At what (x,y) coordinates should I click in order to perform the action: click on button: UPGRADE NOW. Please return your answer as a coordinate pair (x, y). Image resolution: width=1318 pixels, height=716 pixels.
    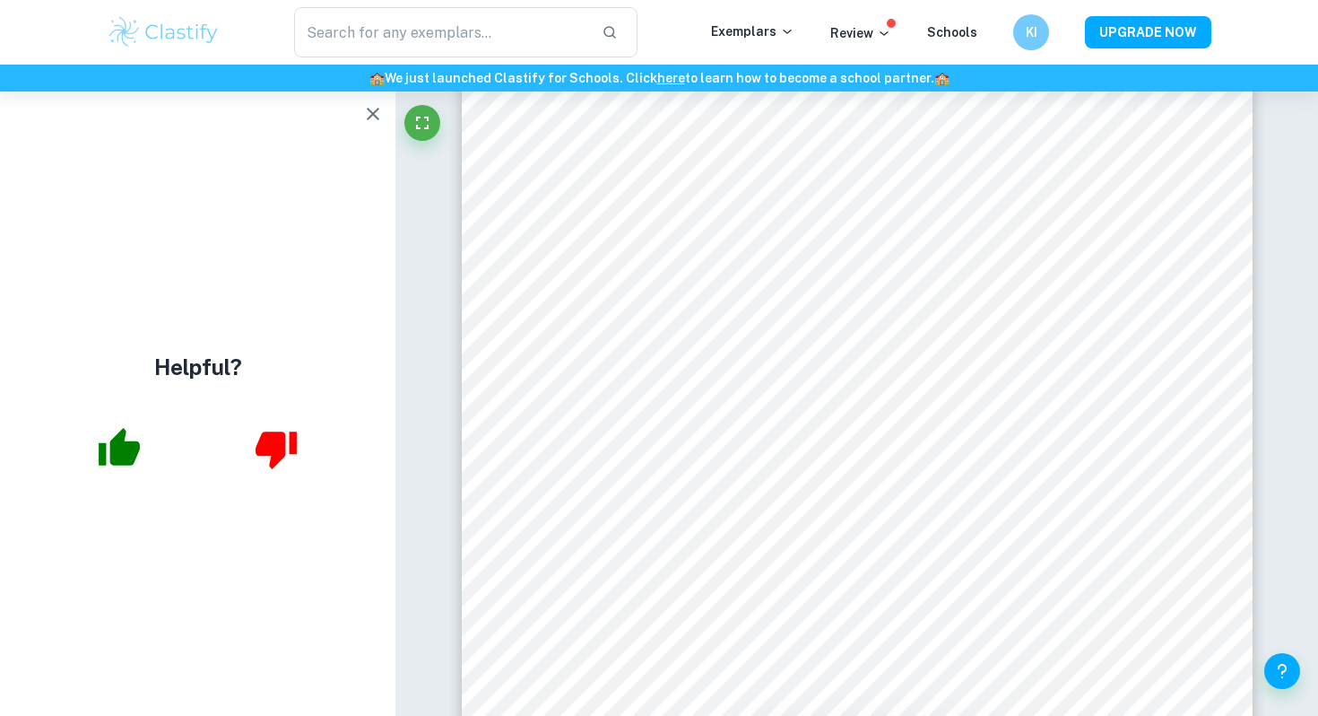
    Looking at the image, I should click on (1148, 32).